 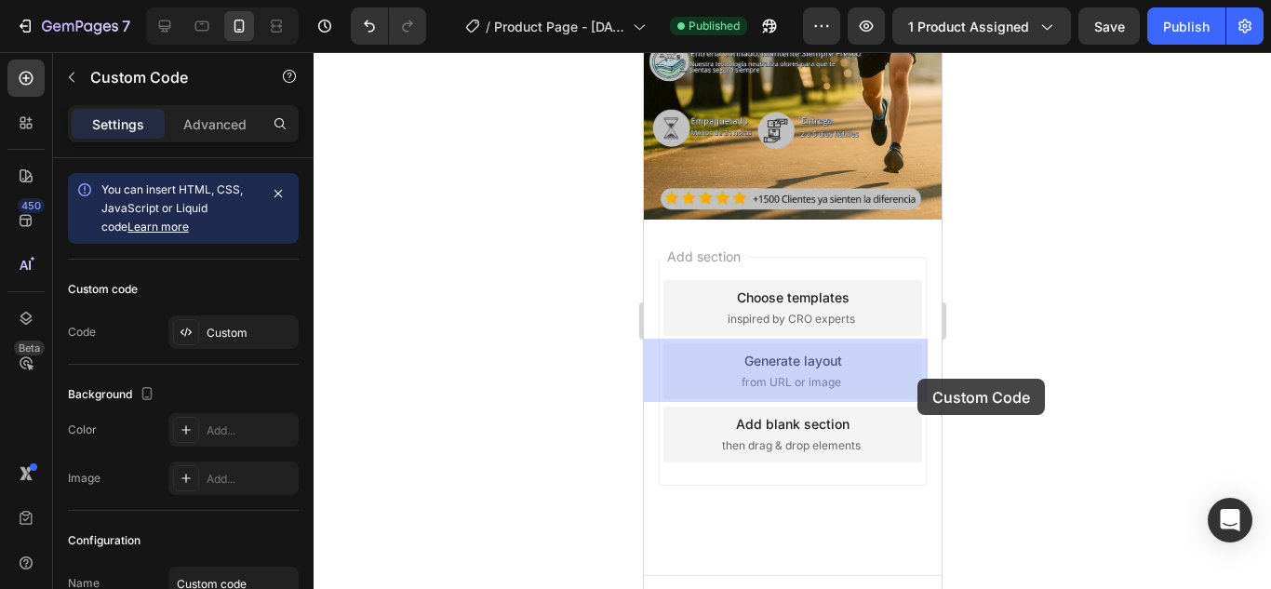 I want to click on div: Background, so click(x=113, y=395).